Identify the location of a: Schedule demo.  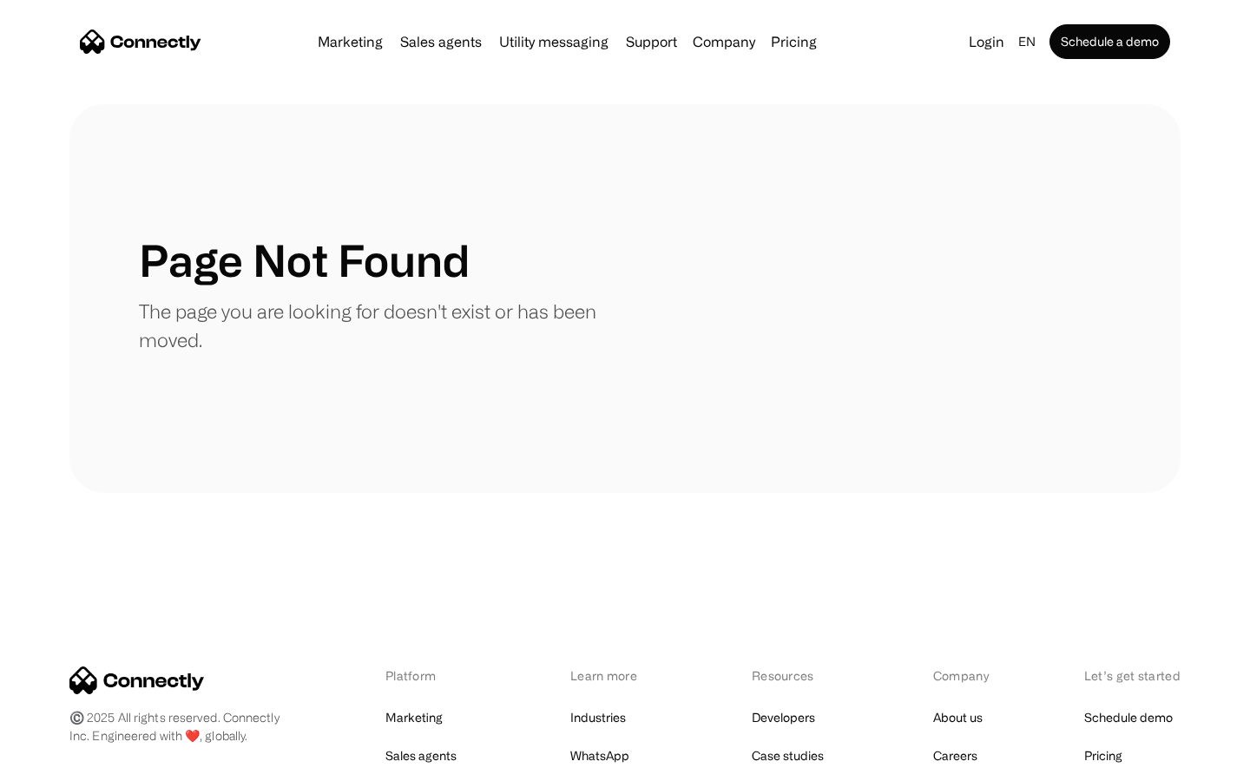
(1128, 718).